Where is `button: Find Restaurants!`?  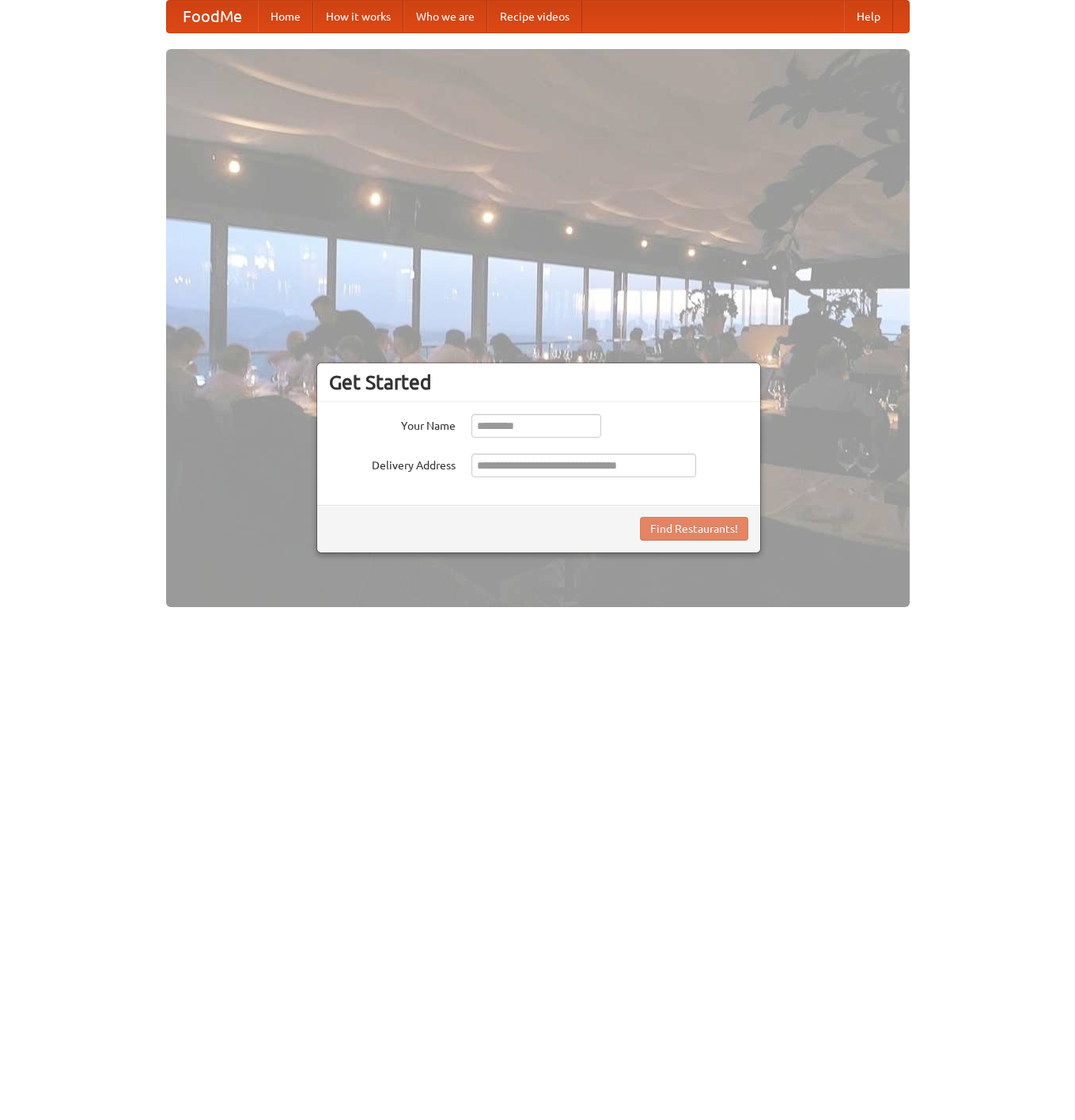
button: Find Restaurants! is located at coordinates (694, 529).